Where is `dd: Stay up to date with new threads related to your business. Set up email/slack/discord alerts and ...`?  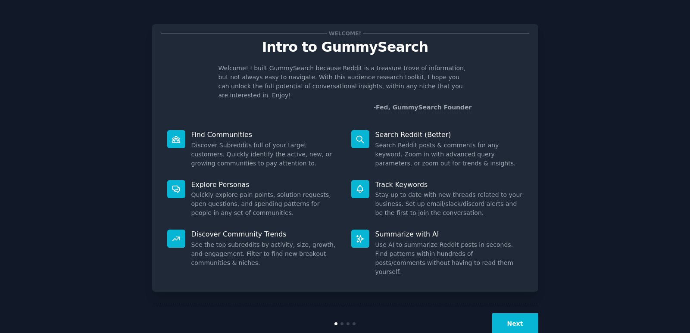
dd: Stay up to date with new threads related to your business. Set up email/slack/discord alerts and ... is located at coordinates (449, 204).